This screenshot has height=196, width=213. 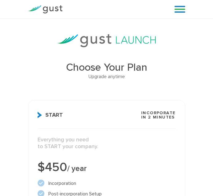 I want to click on img: Gust Logo, so click(x=45, y=9).